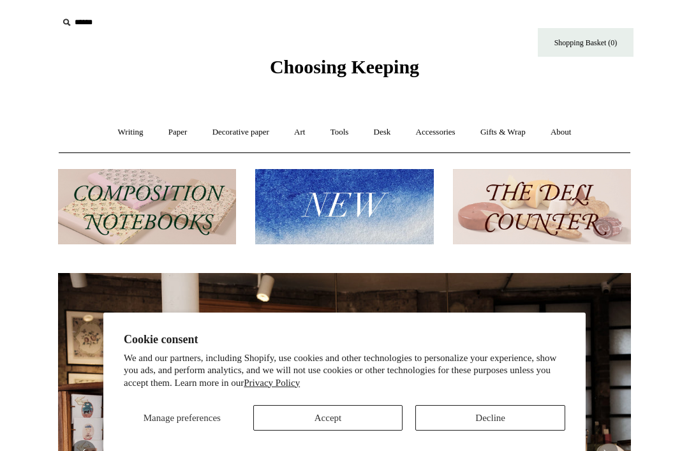  Describe the element at coordinates (182, 418) in the screenshot. I see `button: Manage preferences` at that location.